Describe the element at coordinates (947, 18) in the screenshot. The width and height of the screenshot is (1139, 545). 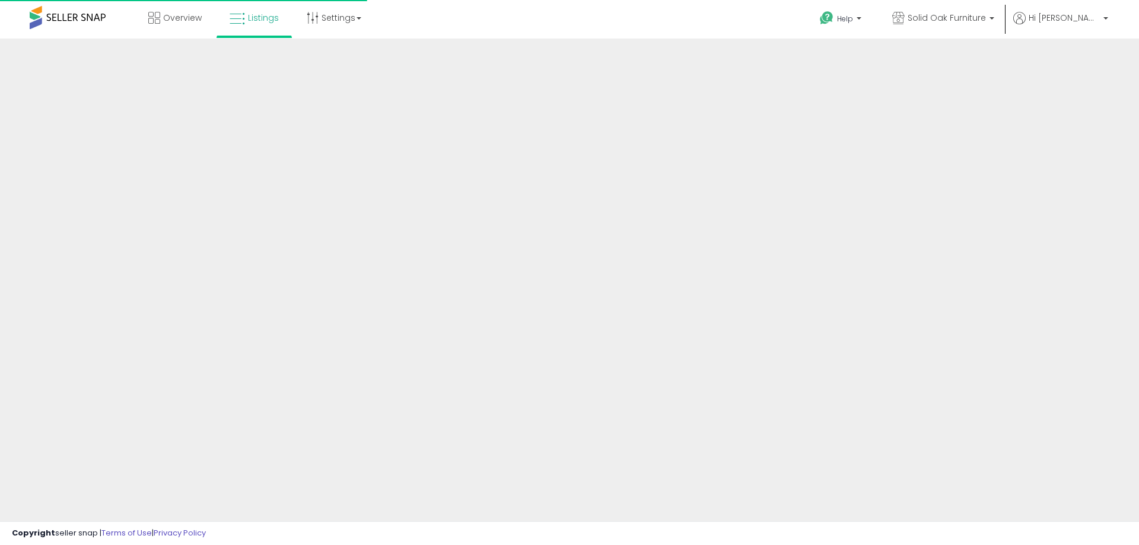
I see `span: Solid Oak Furniture` at that location.